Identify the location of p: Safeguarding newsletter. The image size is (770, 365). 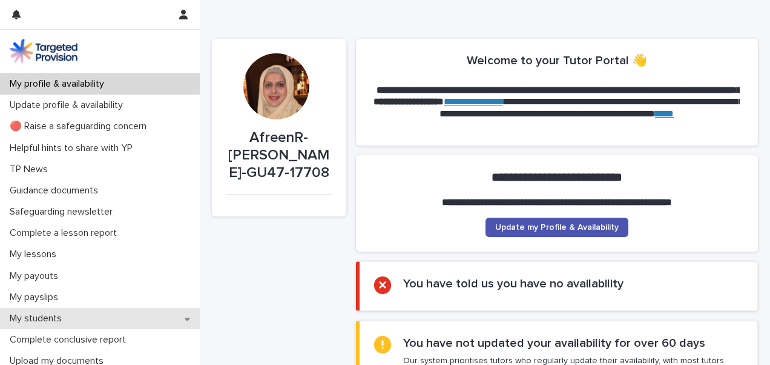
(64, 211).